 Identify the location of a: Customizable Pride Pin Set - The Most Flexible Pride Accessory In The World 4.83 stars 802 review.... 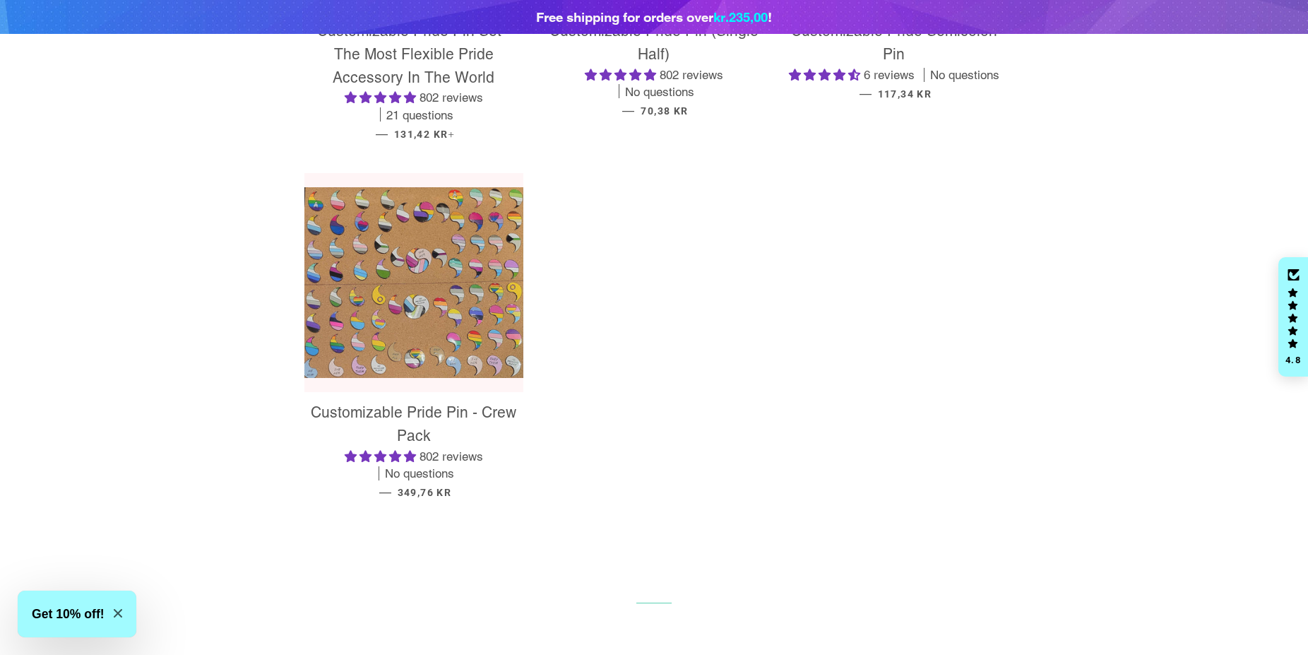
(414, 81).